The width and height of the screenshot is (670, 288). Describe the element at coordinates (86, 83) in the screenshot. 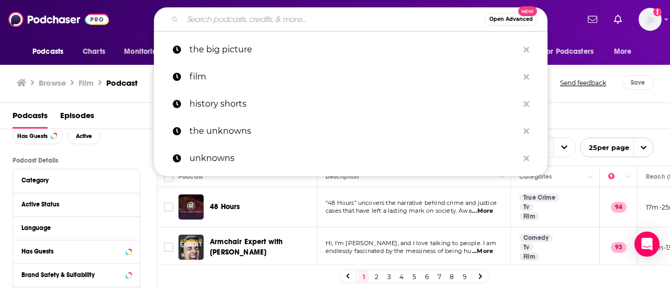

I see `h1: Film` at that location.